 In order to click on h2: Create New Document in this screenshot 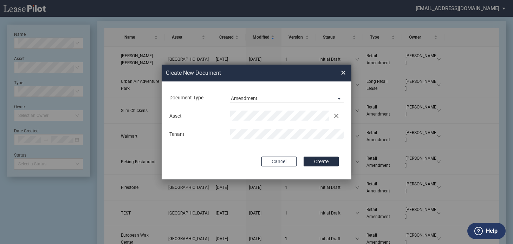, I will do `click(241, 73)`.